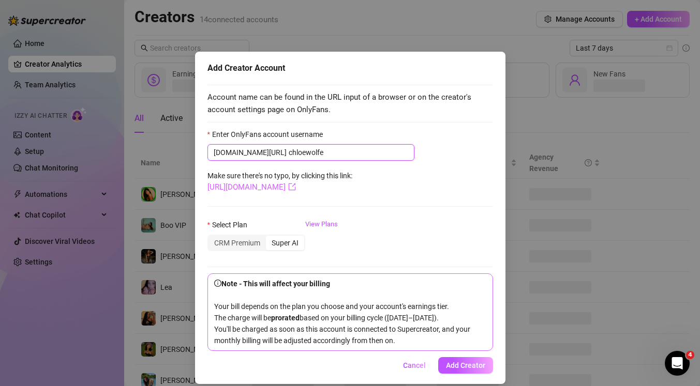 This screenshot has height=386, width=700. I want to click on div: Add Creator Account, so click(350, 68).